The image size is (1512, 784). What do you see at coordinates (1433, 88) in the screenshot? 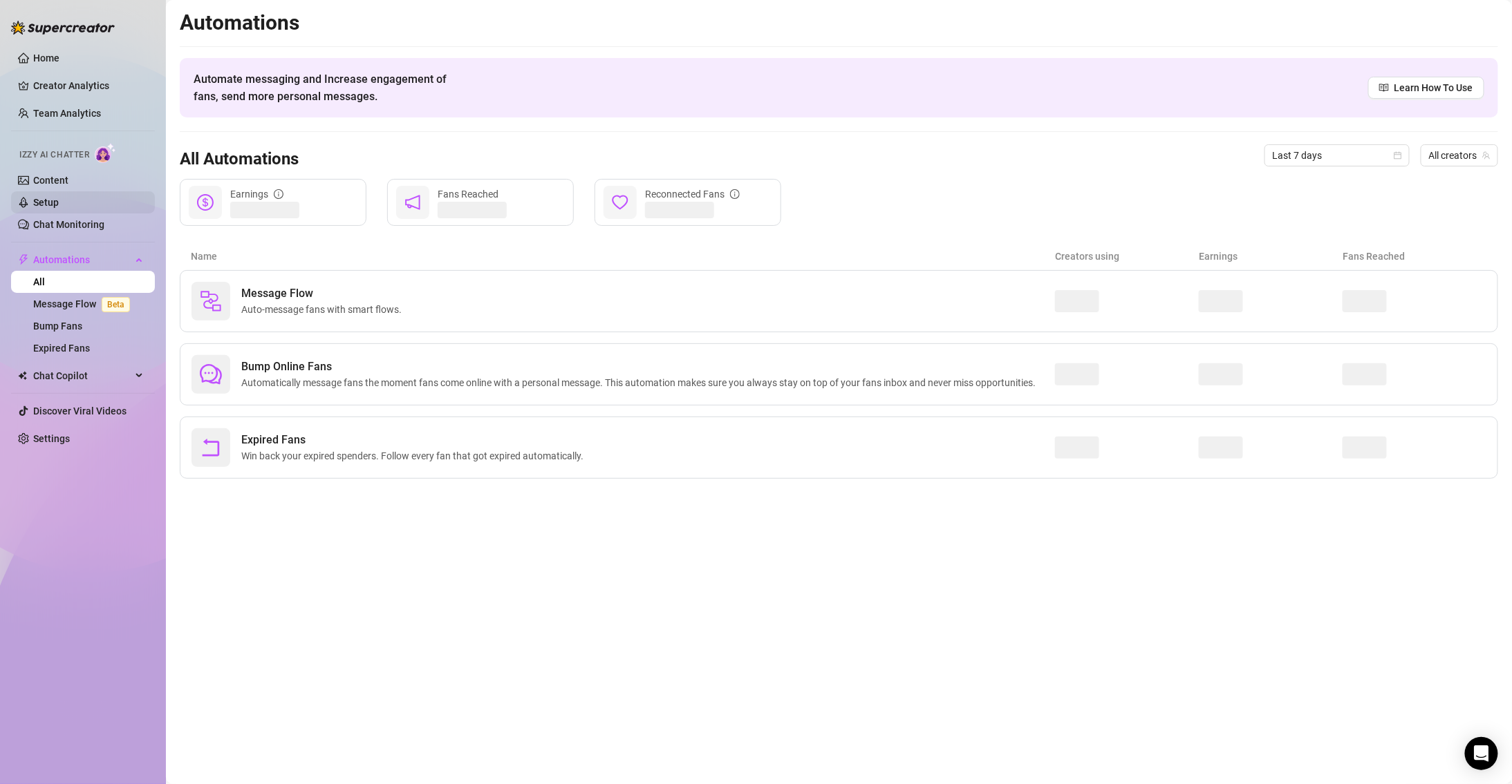
I see `span: Learn How To Use` at bounding box center [1433, 88].